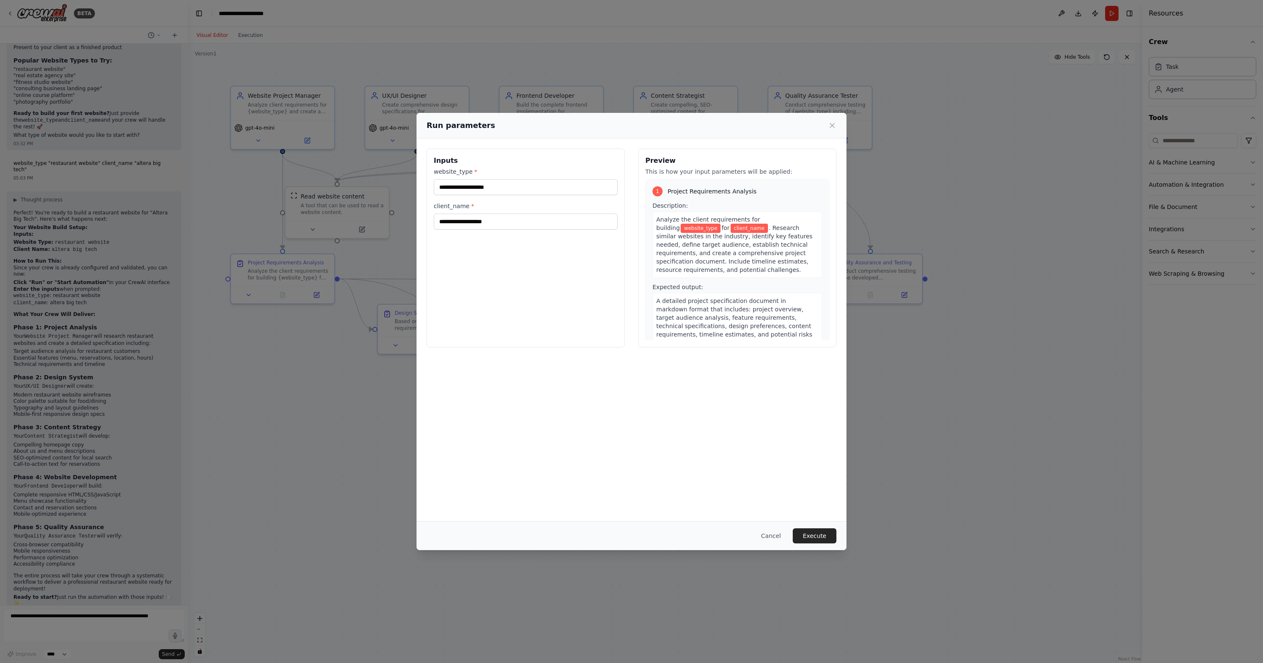 The width and height of the screenshot is (1263, 663). Describe the element at coordinates (737, 161) in the screenshot. I see `h3: Preview` at that location.